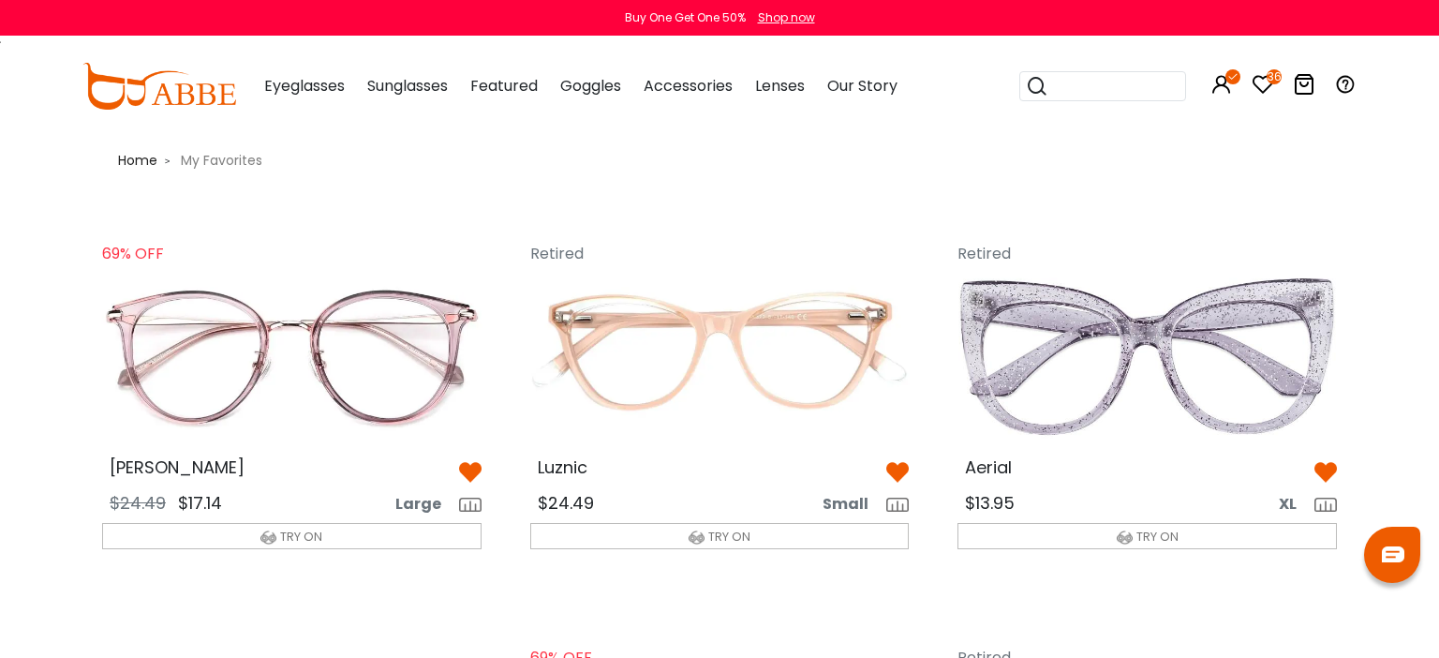  I want to click on div: Shop now, so click(786, 18).